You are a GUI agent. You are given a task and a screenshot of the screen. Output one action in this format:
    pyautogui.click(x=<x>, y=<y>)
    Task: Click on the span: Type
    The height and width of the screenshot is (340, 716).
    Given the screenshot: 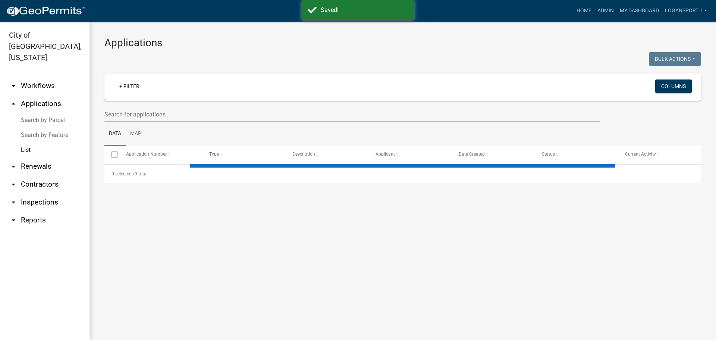 What is the action you would take?
    pyautogui.click(x=214, y=154)
    